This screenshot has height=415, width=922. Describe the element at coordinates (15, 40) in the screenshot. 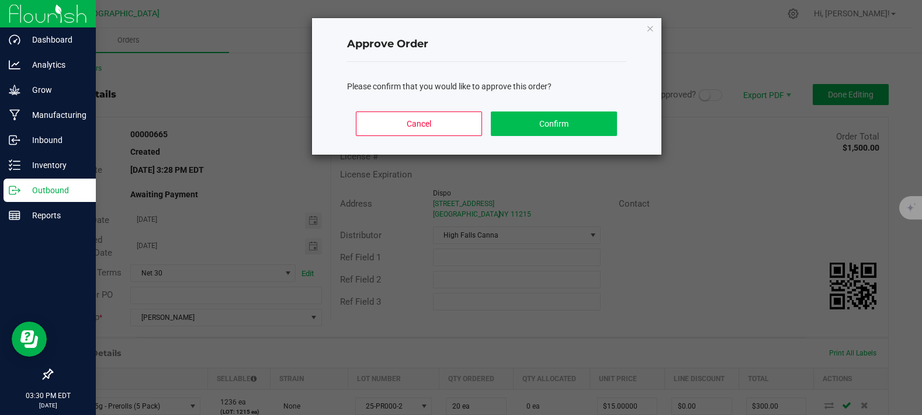

I see `inline-svg: Dashboard` at that location.